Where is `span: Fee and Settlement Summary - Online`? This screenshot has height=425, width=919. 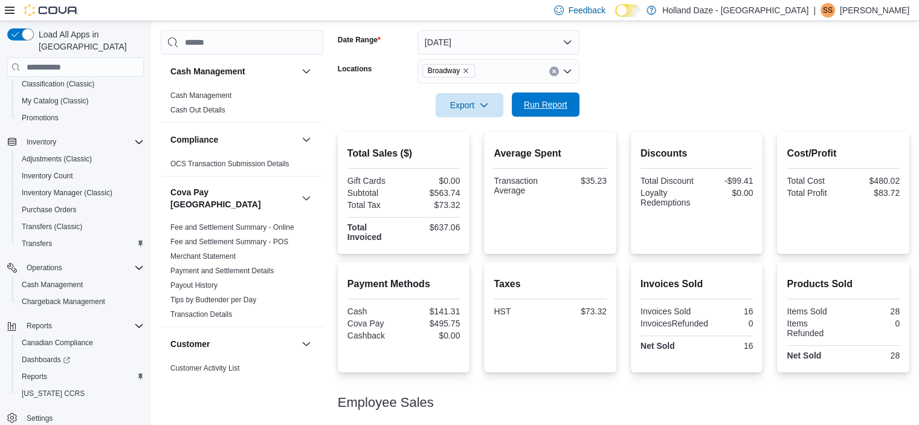 span: Fee and Settlement Summary - Online is located at coordinates (232, 227).